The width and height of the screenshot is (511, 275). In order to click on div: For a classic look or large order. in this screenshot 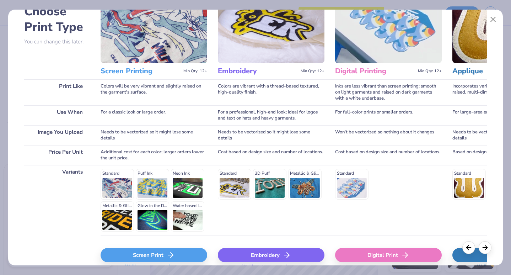, I will do `click(154, 115)`.